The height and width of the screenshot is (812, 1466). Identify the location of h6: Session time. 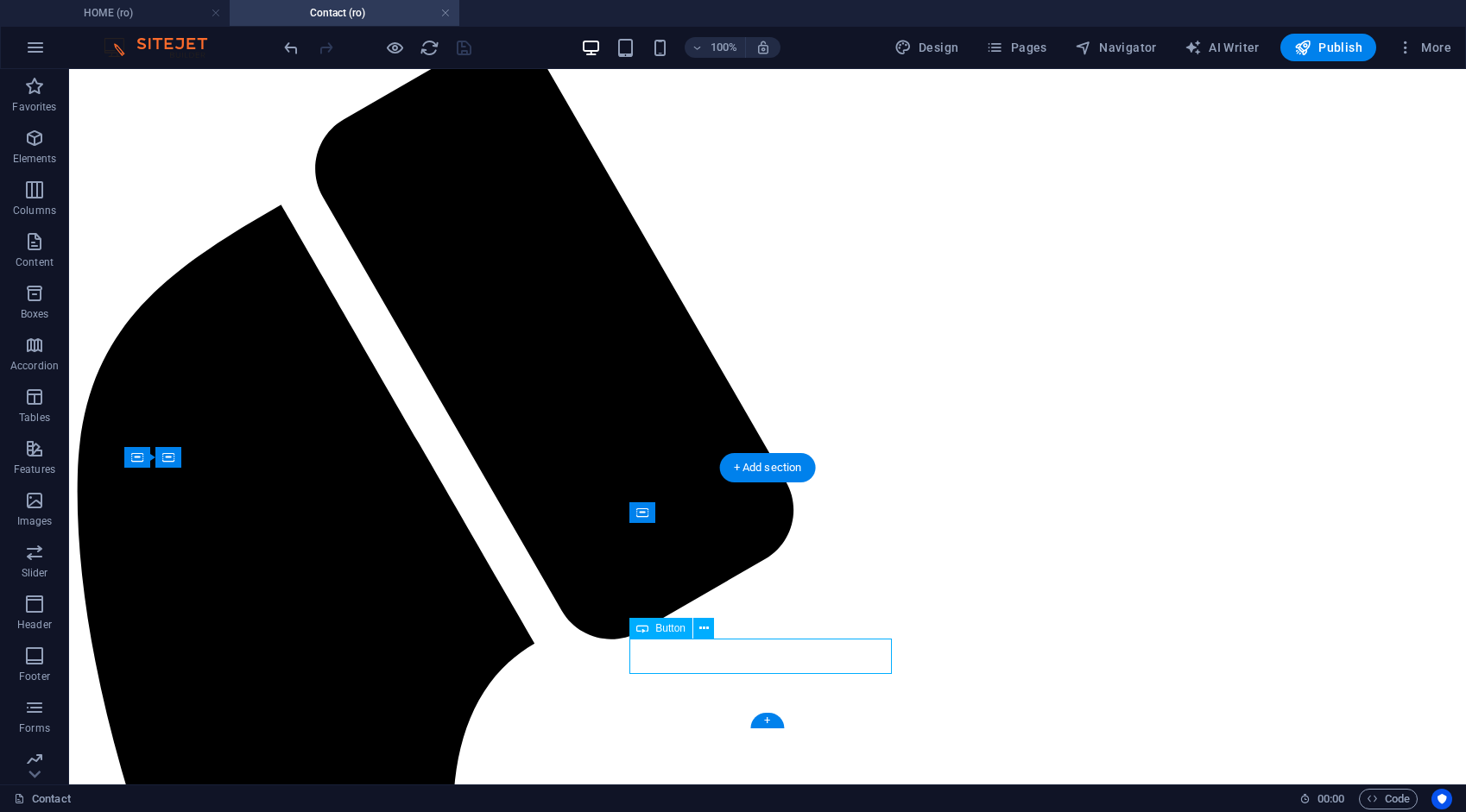
(1322, 799).